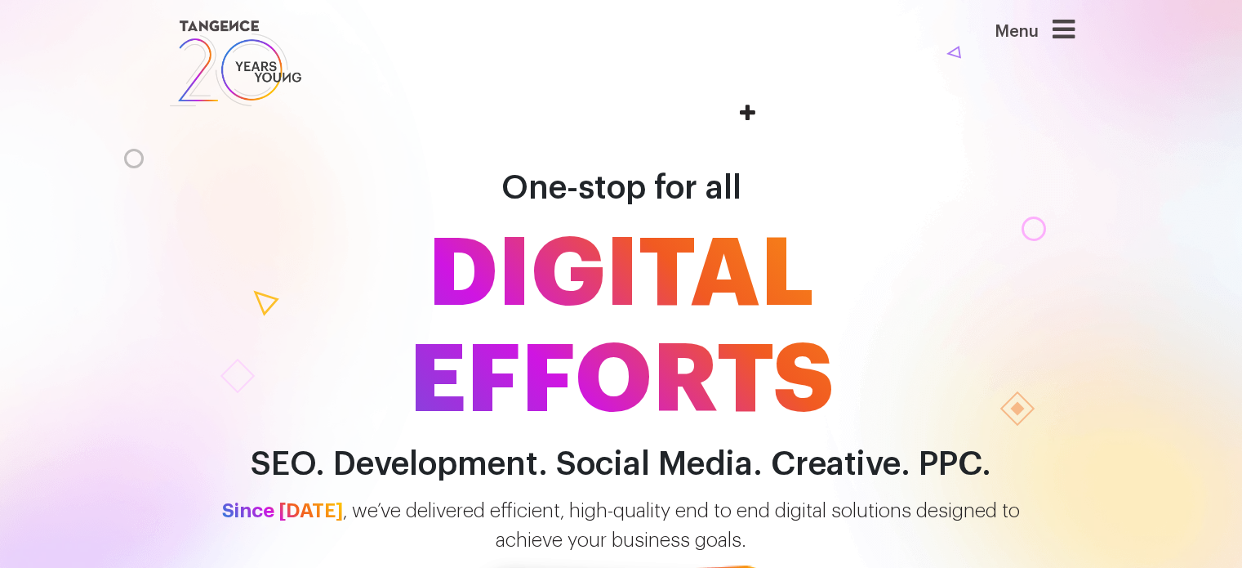  I want to click on h2: SEO. Development. Social Media. Creative. PPC., so click(621, 464).